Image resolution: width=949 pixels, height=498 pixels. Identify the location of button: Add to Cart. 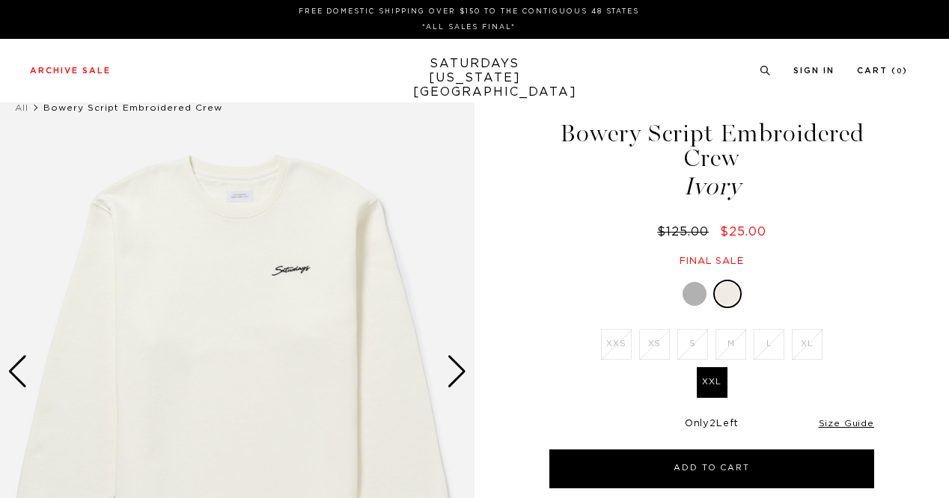
(712, 469).